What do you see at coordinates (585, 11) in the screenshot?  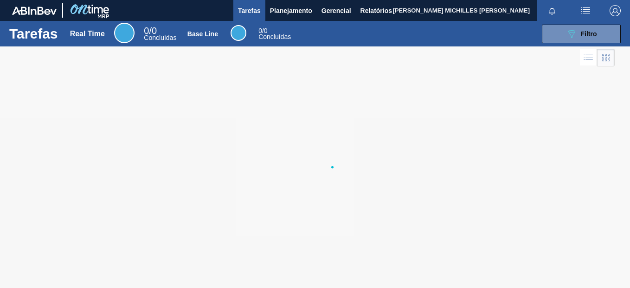 I see `img: userActions` at bounding box center [585, 11].